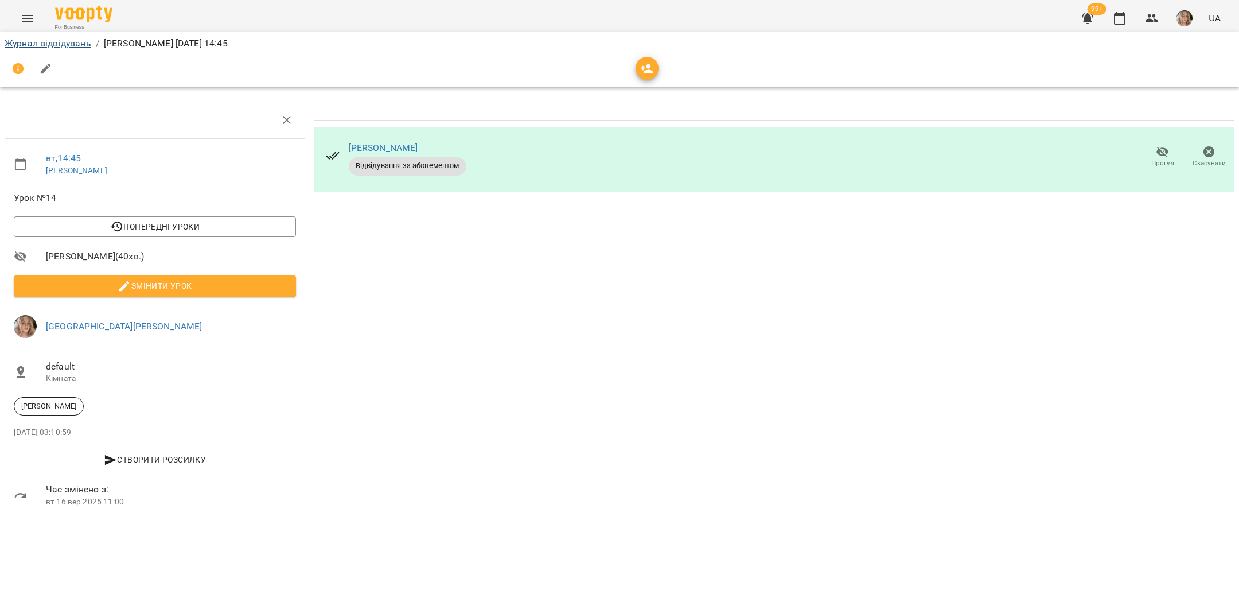 This screenshot has height=598, width=1239. Describe the element at coordinates (171, 489) in the screenshot. I see `span: Час змінено з:` at that location.